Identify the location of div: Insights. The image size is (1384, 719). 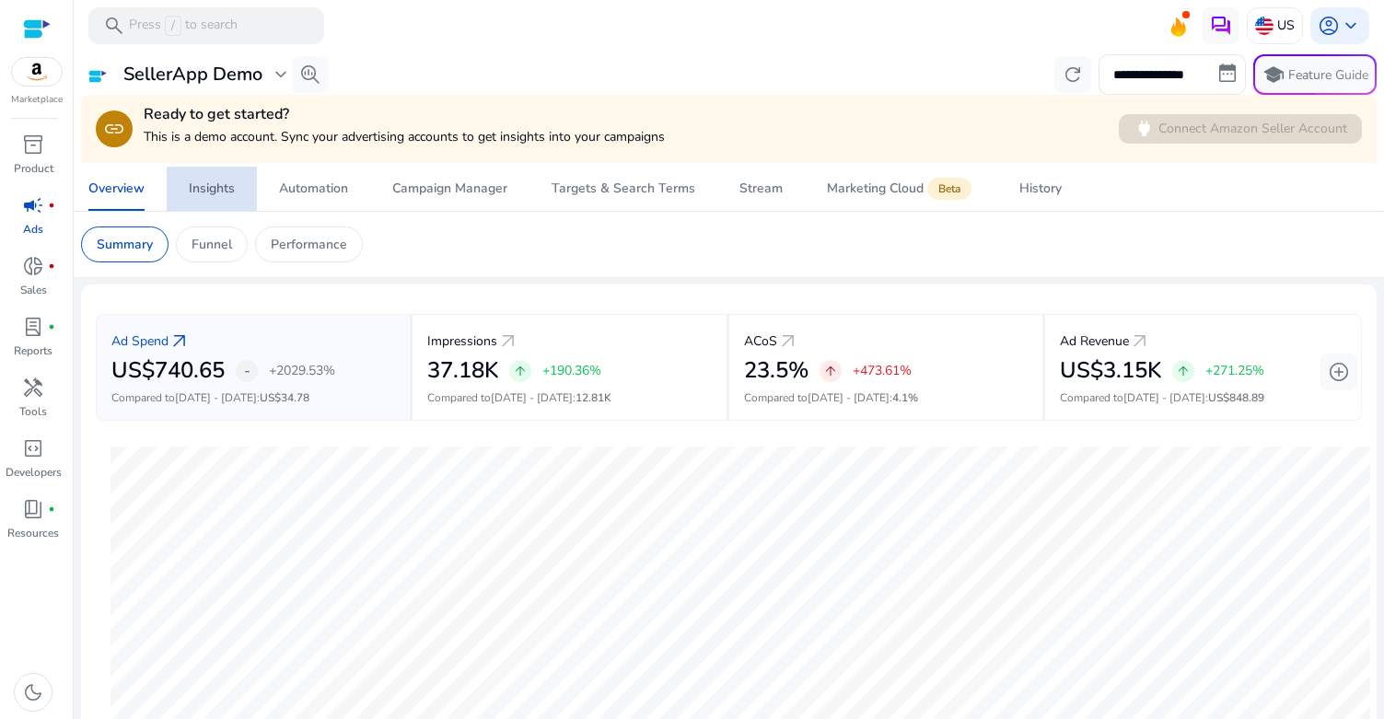
(212, 189).